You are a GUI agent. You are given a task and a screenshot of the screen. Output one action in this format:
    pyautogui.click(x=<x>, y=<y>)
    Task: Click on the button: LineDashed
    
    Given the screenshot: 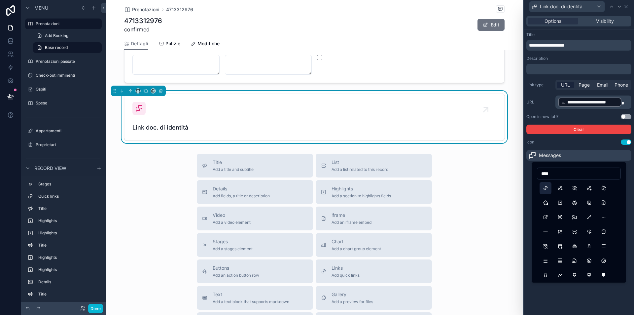 What is the action you would take?
    pyautogui.click(x=603, y=217)
    